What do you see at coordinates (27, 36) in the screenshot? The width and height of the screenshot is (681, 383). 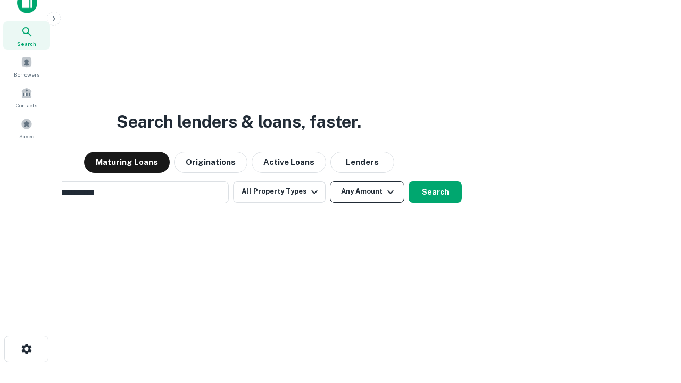 I see `a: Search` at bounding box center [27, 36].